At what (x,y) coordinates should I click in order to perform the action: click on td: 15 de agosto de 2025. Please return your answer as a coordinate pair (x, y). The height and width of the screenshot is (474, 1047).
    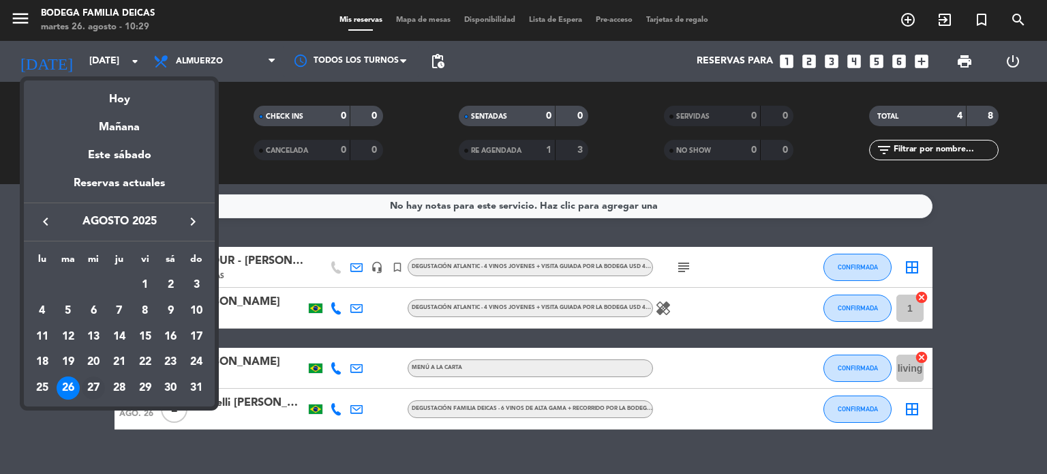
    Looking at the image, I should click on (145, 337).